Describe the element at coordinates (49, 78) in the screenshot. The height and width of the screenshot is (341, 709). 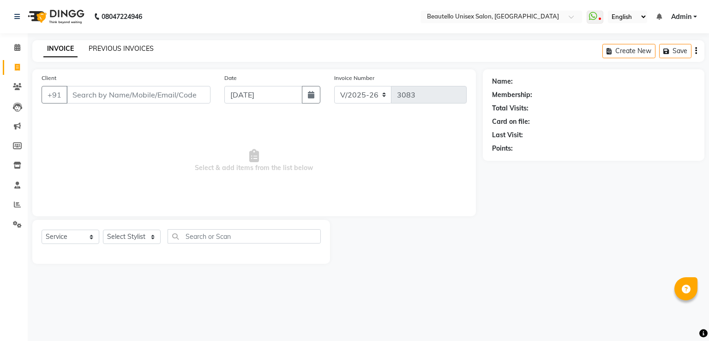
I see `label: Client` at that location.